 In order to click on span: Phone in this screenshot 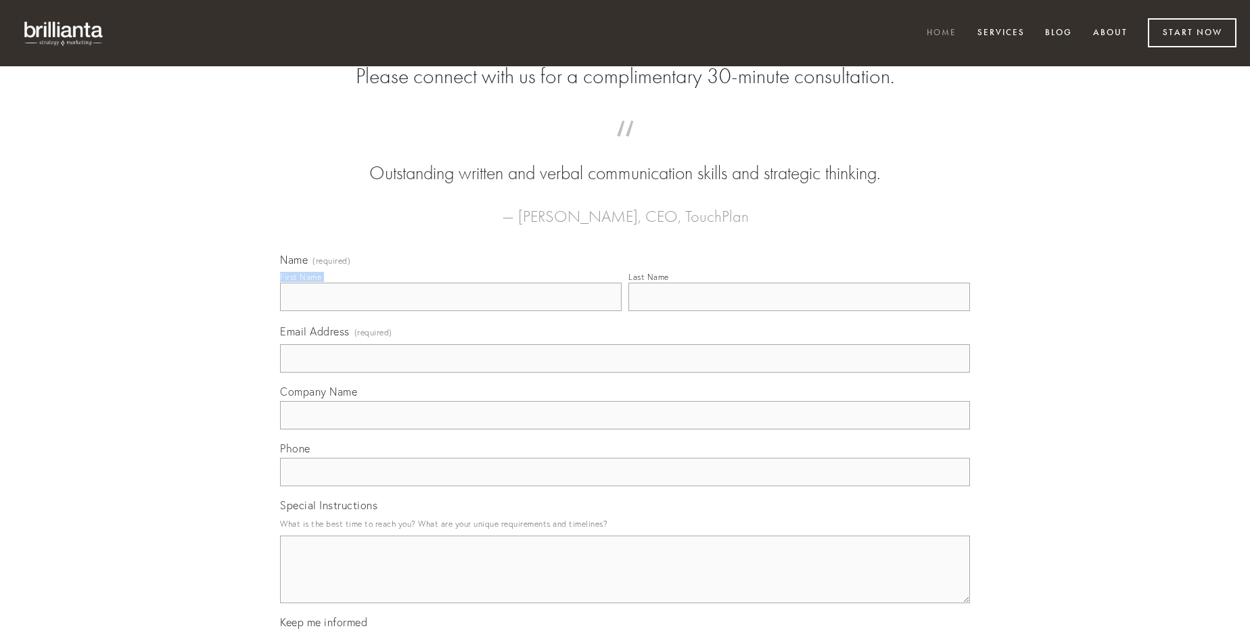, I will do `click(295, 448)`.